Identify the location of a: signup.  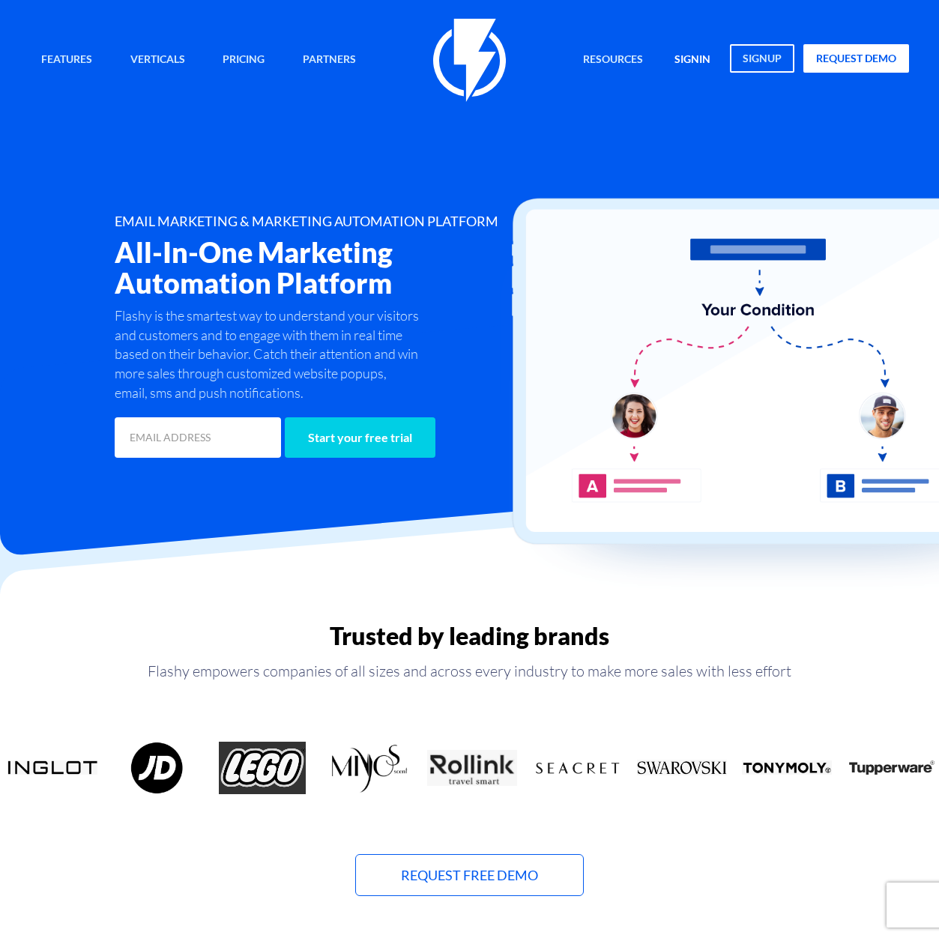
(762, 58).